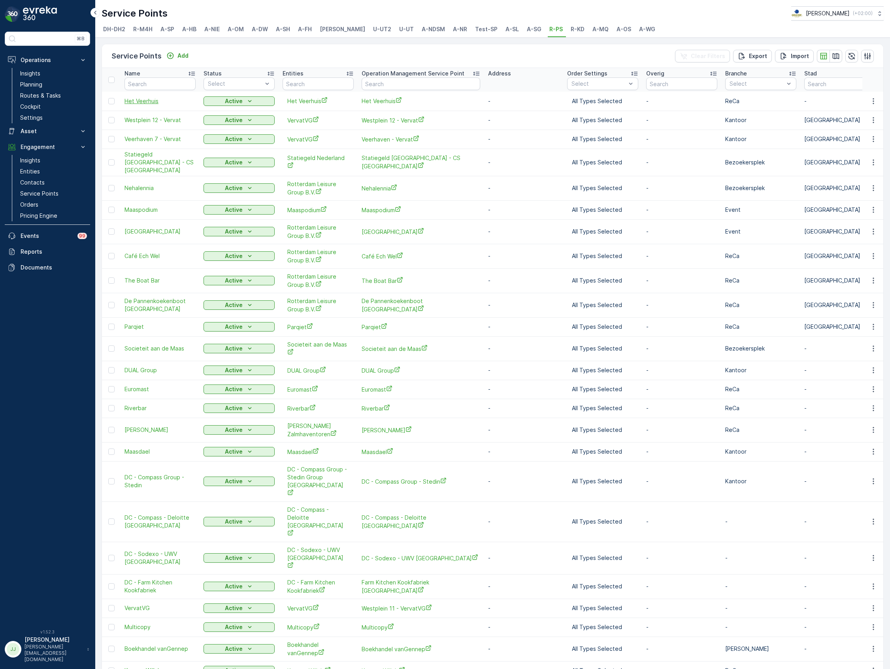 This screenshot has height=669, width=890. What do you see at coordinates (421, 139) in the screenshot?
I see `a: Veerhaven - Vervat` at bounding box center [421, 139].